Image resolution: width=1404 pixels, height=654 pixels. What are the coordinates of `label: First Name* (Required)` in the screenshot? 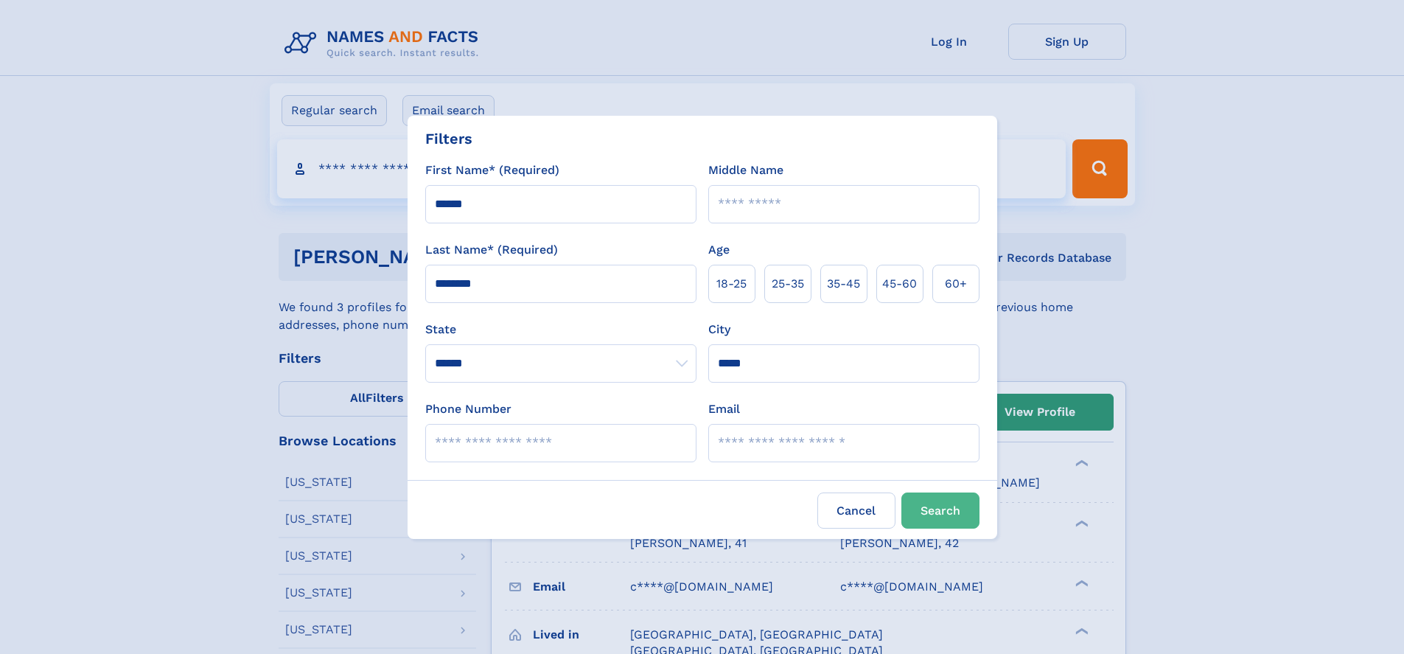 It's located at (492, 170).